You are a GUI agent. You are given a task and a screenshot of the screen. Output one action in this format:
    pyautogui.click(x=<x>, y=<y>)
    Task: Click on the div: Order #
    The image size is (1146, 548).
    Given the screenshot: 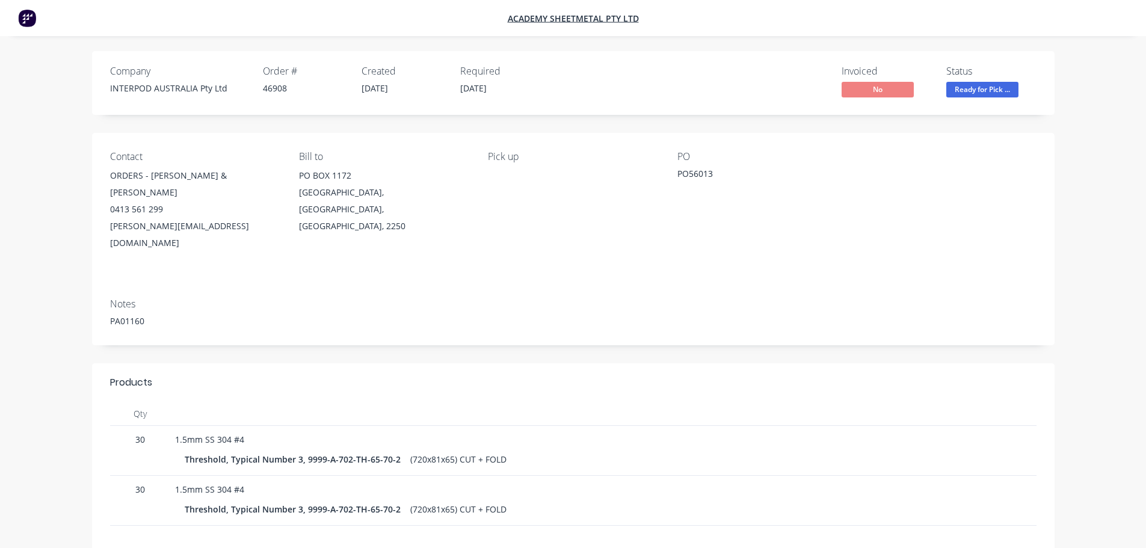 What is the action you would take?
    pyautogui.click(x=305, y=71)
    